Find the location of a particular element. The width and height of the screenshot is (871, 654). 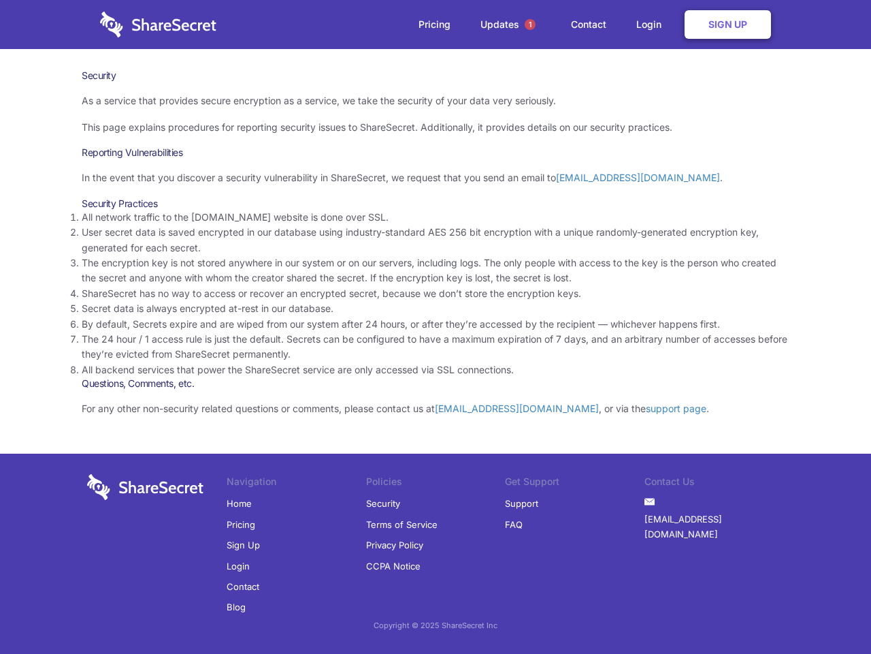

p: As a service that provides secure encryption as a service, we take the security of your data very... is located at coordinates (436, 101).